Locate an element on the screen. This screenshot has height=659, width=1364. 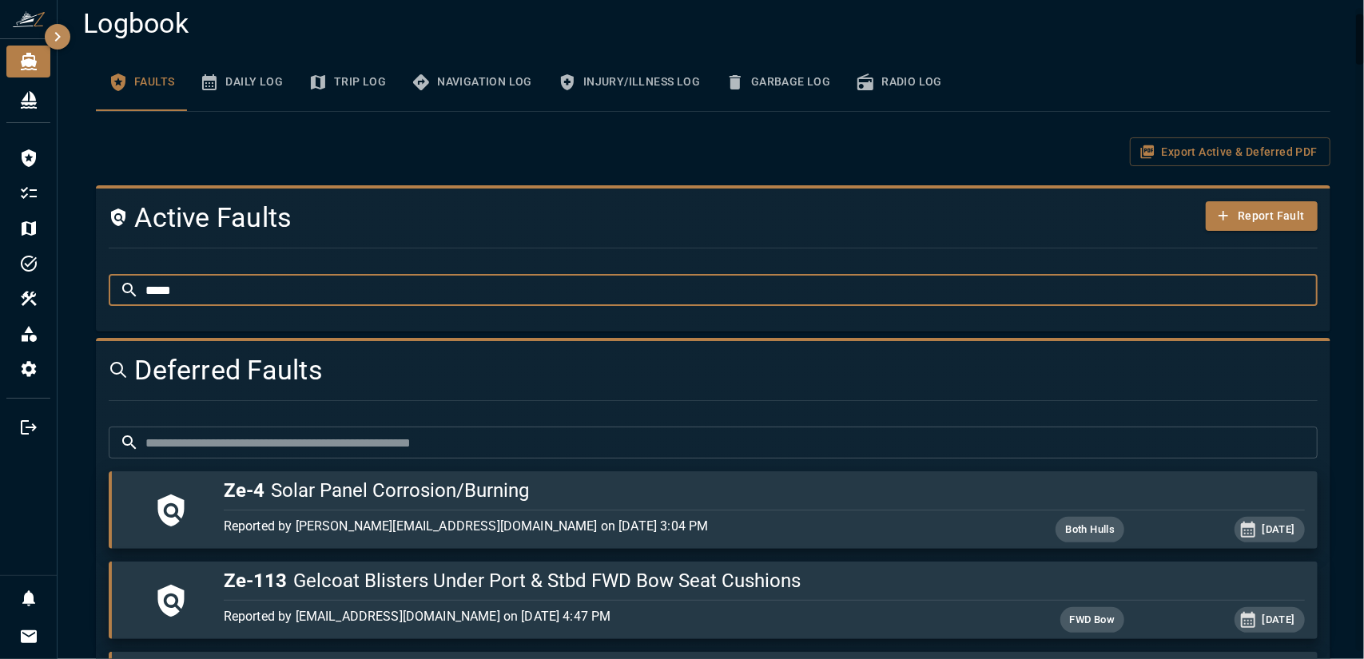
div: Fleet is located at coordinates (28, 100).